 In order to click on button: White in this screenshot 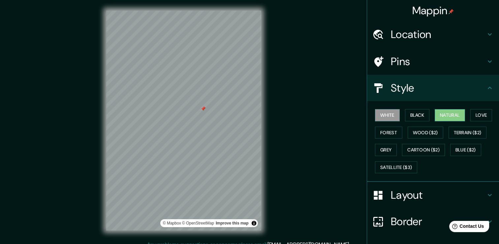, I will do `click(387, 115)`.